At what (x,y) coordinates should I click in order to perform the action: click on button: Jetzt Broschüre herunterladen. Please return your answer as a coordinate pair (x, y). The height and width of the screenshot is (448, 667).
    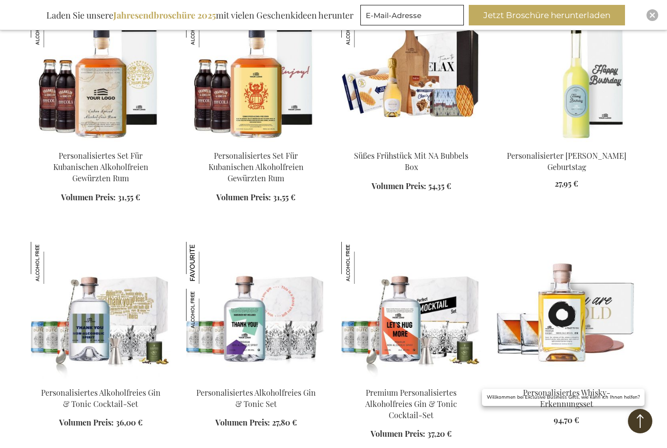
    Looking at the image, I should click on (547, 15).